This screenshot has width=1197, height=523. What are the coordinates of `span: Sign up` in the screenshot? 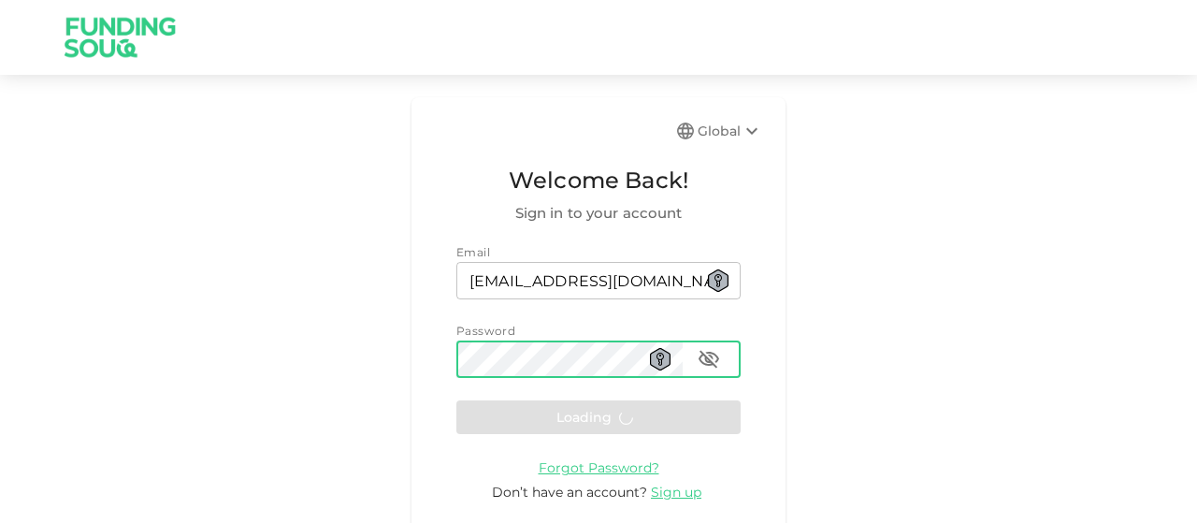 It's located at (676, 492).